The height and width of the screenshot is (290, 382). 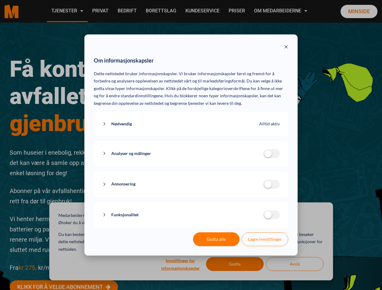 I want to click on span: Funksjonalitet, so click(x=125, y=215).